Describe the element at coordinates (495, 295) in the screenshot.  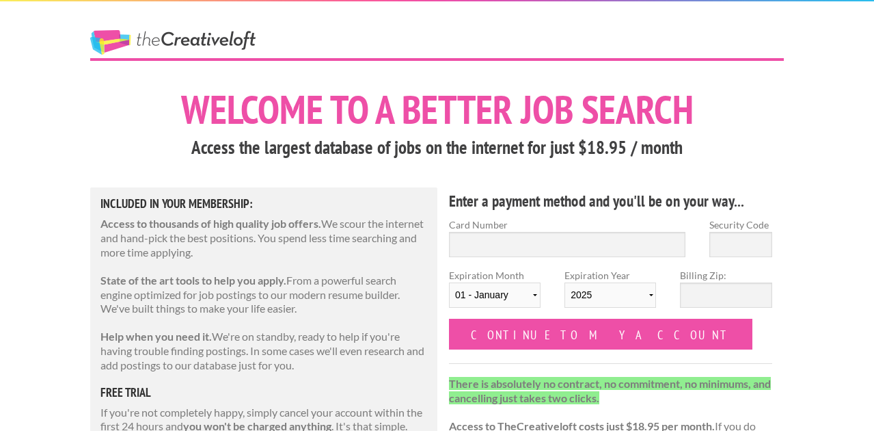
I see `select: Expiration Month` at that location.